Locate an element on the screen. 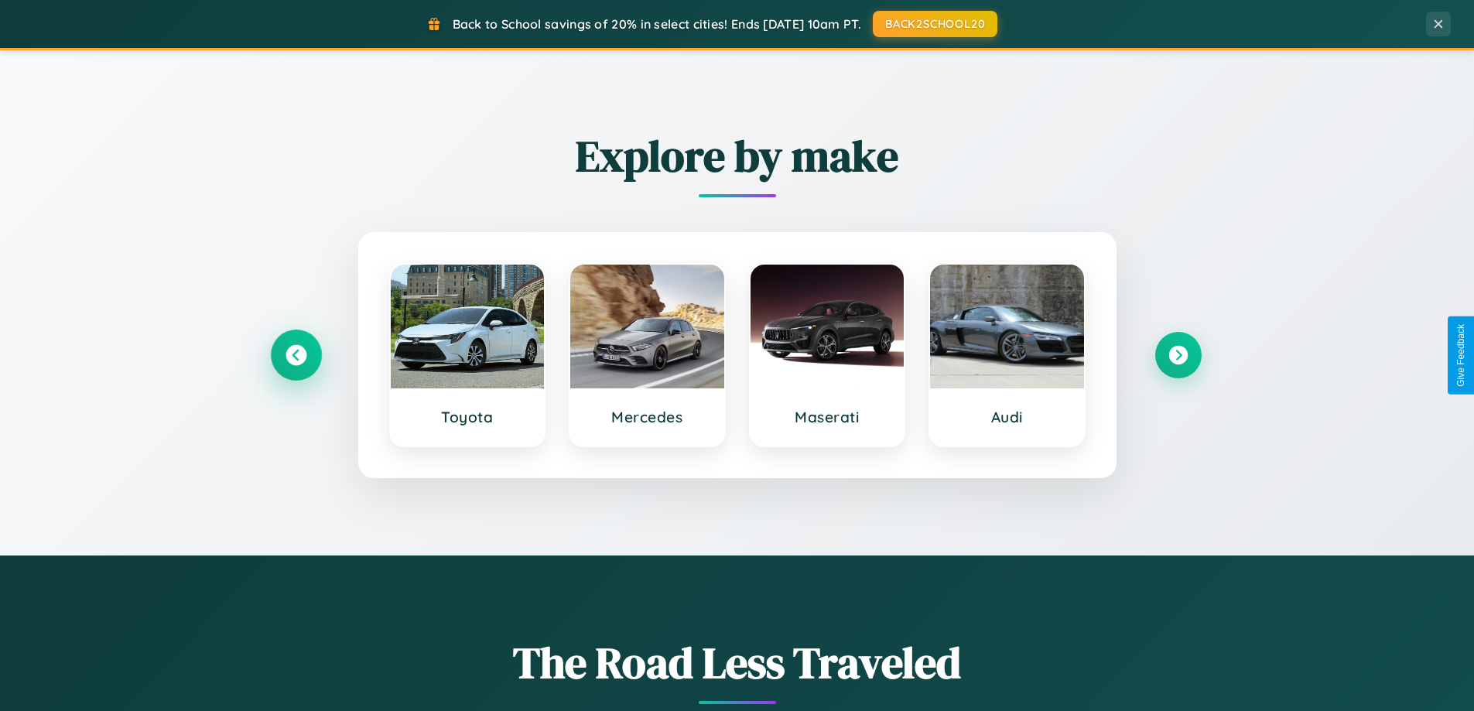 Image resolution: width=1474 pixels, height=711 pixels. h2: Explore by make is located at coordinates (737, 155).